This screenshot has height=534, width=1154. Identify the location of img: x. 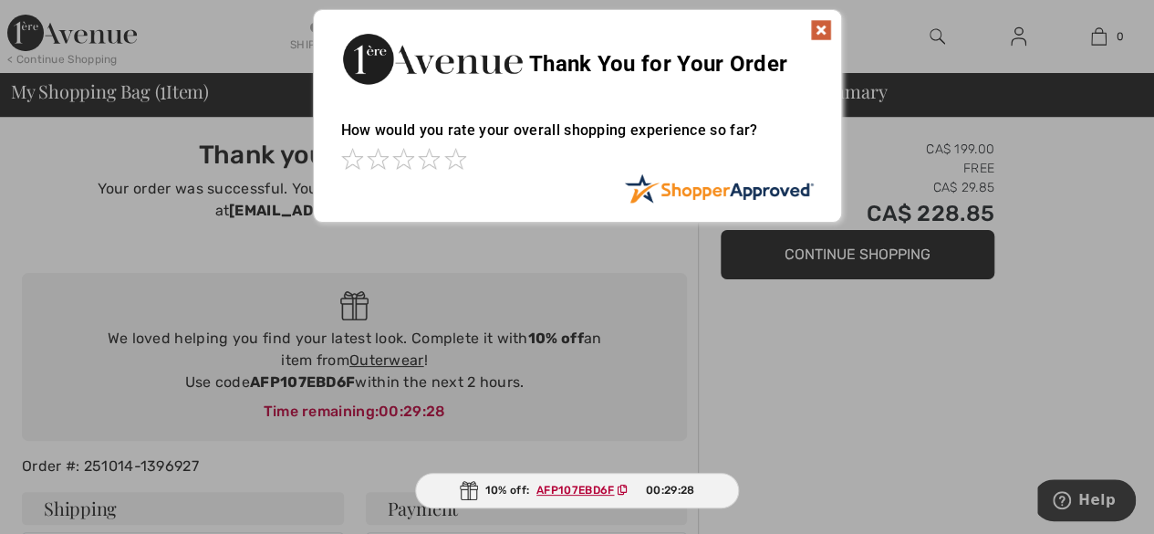
(821, 30).